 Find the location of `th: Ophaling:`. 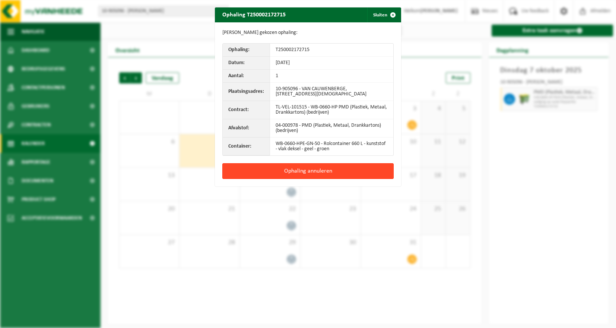

th: Ophaling: is located at coordinates (246, 50).